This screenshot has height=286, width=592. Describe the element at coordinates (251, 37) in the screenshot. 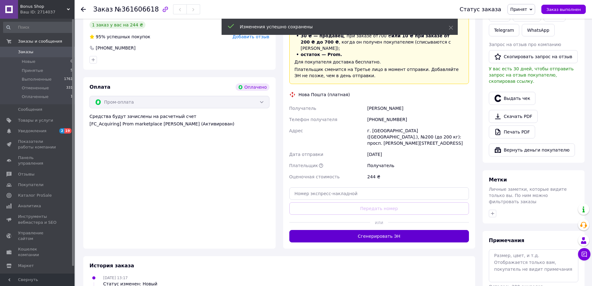

I see `span: Добавить отзыв` at that location.